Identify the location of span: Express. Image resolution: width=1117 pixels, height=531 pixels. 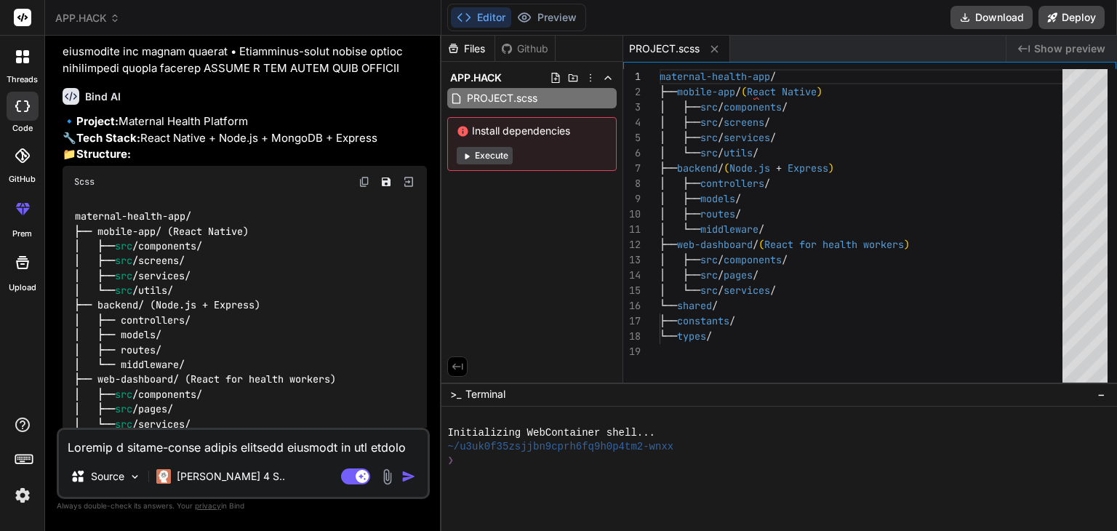
(808, 168).